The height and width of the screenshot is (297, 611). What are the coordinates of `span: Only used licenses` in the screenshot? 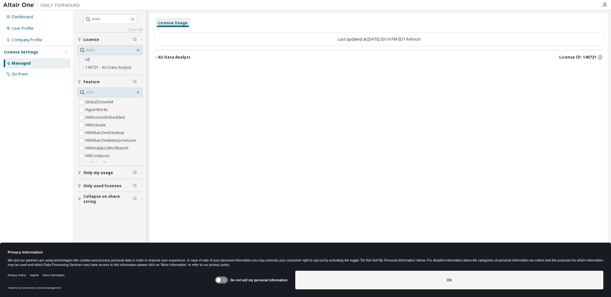 It's located at (102, 186).